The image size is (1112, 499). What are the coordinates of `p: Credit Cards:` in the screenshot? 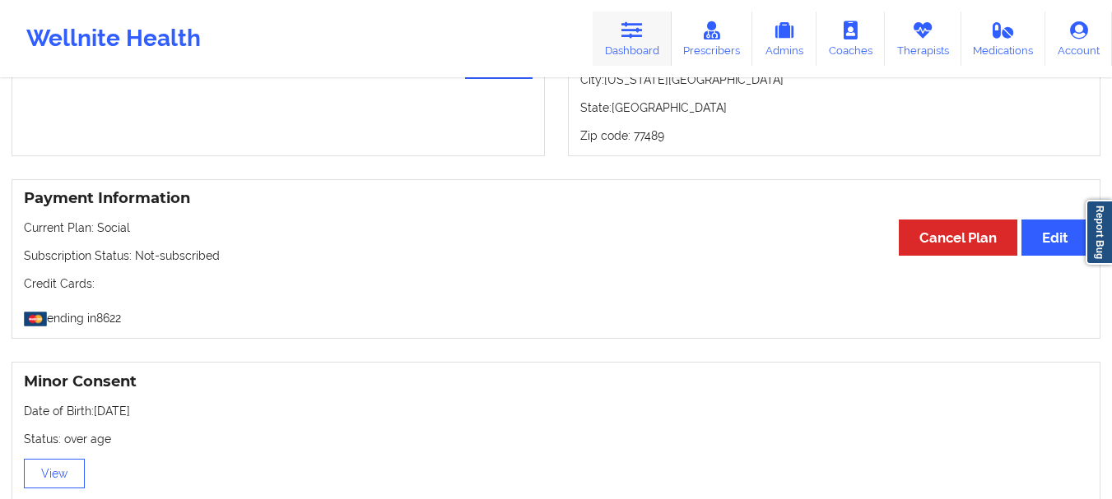 It's located at (555, 284).